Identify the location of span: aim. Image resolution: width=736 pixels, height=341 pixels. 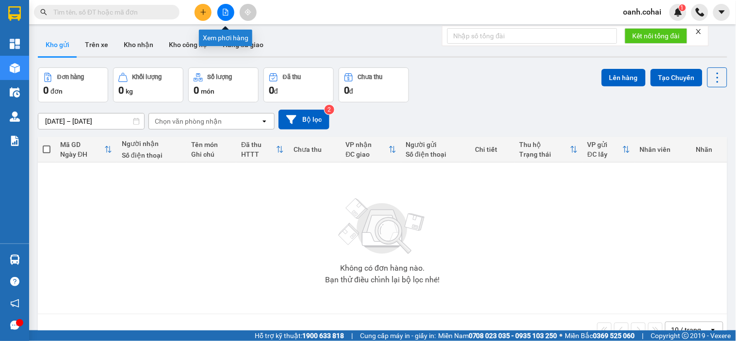
(248, 12).